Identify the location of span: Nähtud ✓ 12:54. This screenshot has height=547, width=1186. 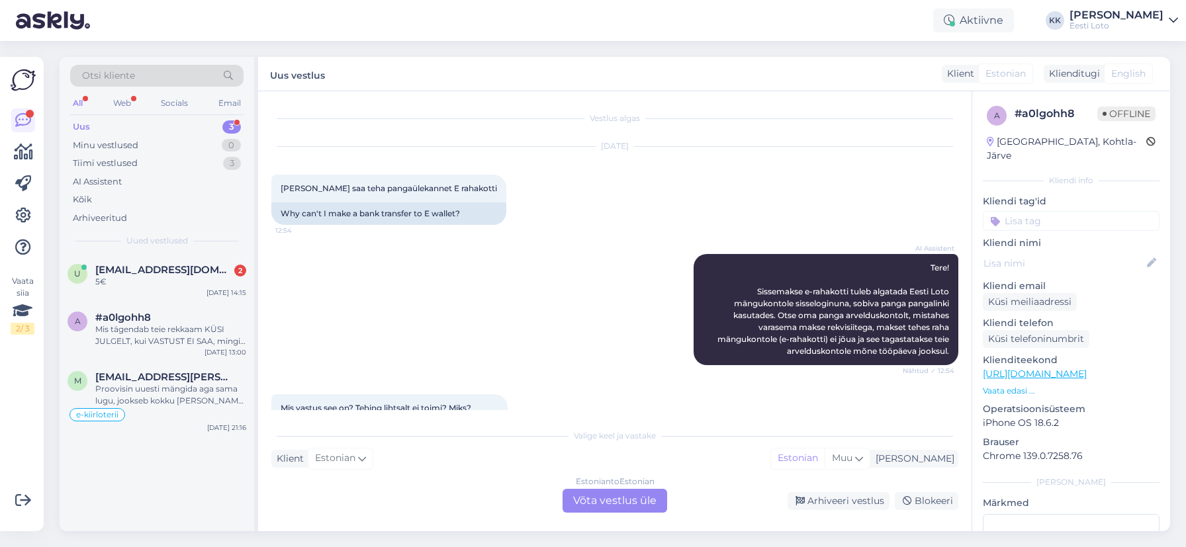
(928, 371).